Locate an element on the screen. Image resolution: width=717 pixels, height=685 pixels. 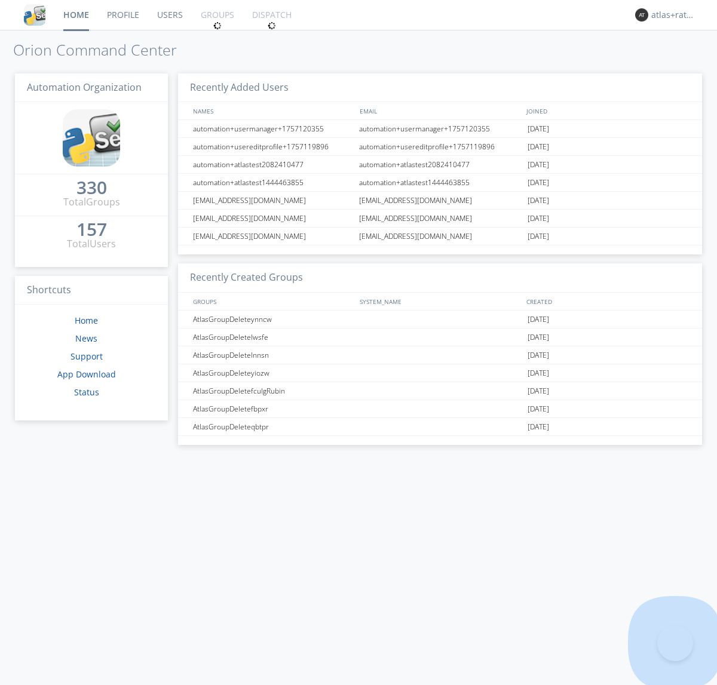
div: AtlasGroupDeletelwsfe is located at coordinates (272, 337).